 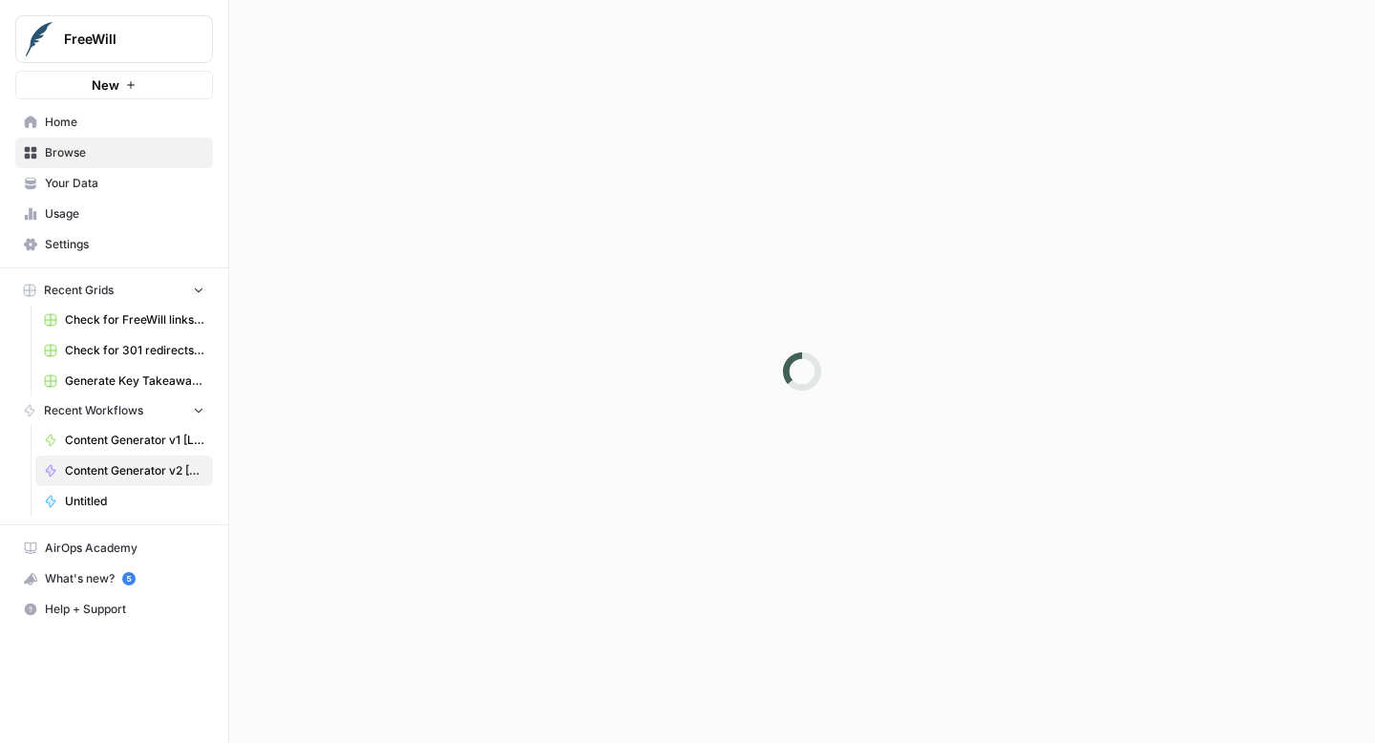 What do you see at coordinates (39, 39) in the screenshot?
I see `img: FreeWill Logo` at bounding box center [39, 39].